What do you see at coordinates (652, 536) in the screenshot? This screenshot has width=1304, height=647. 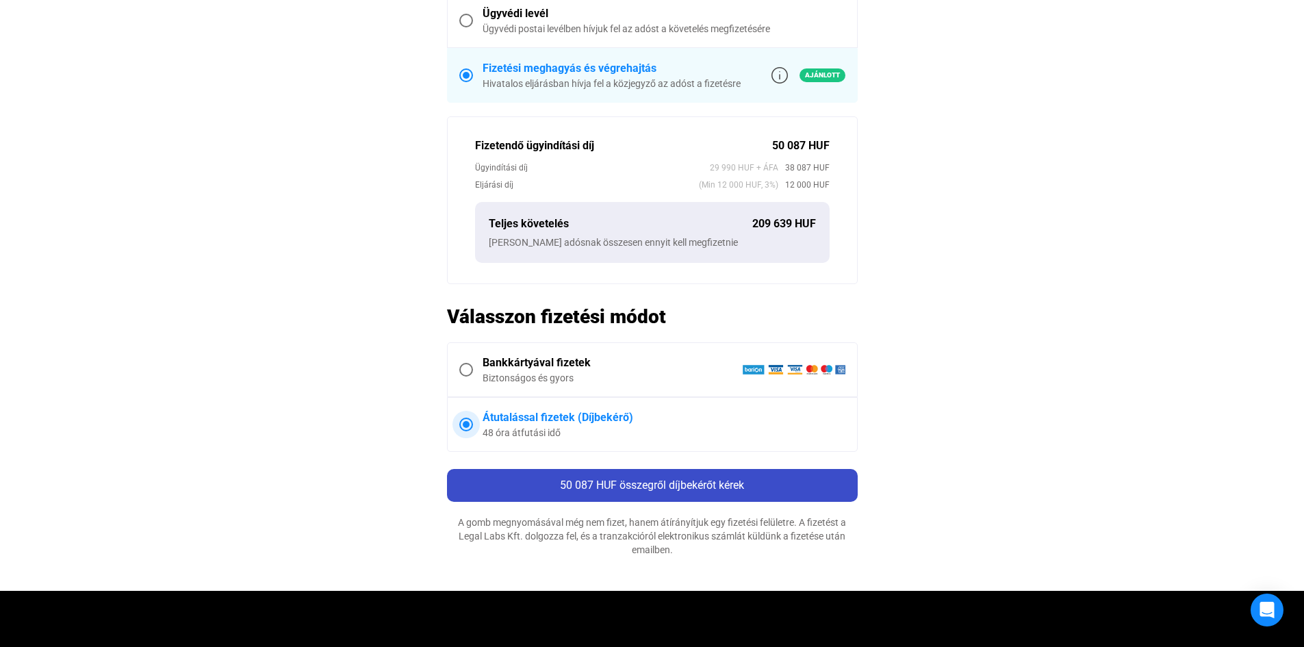 I see `div: A gomb megnyomásával még nem fizet, hanem átírányítjuk egy fizetési felületre. A fizetést a Legal...` at bounding box center [652, 536].